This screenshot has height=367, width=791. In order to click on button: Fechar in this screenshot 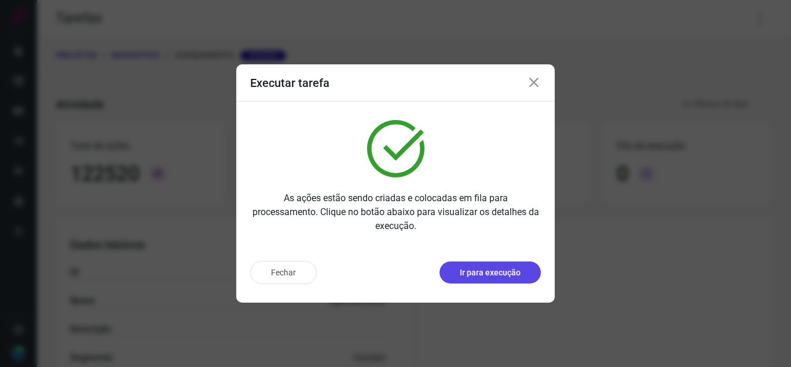, I will do `click(283, 272)`.